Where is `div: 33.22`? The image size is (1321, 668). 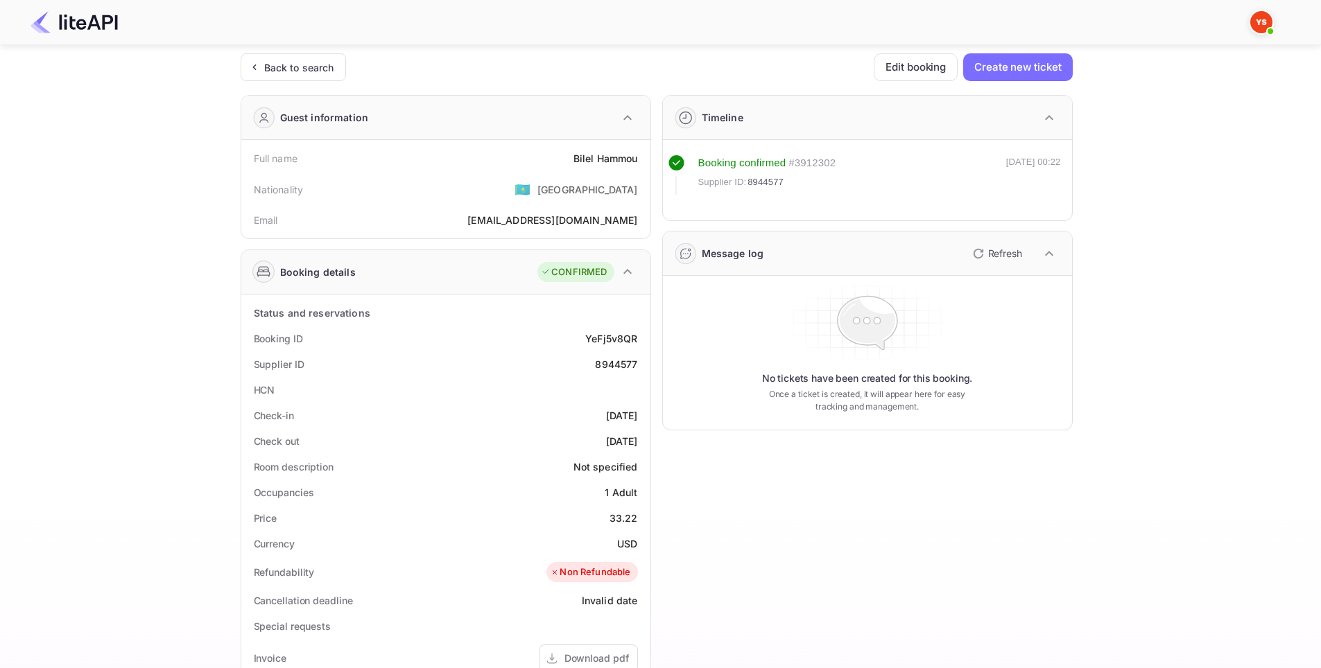
div: 33.22 is located at coordinates (623, 518).